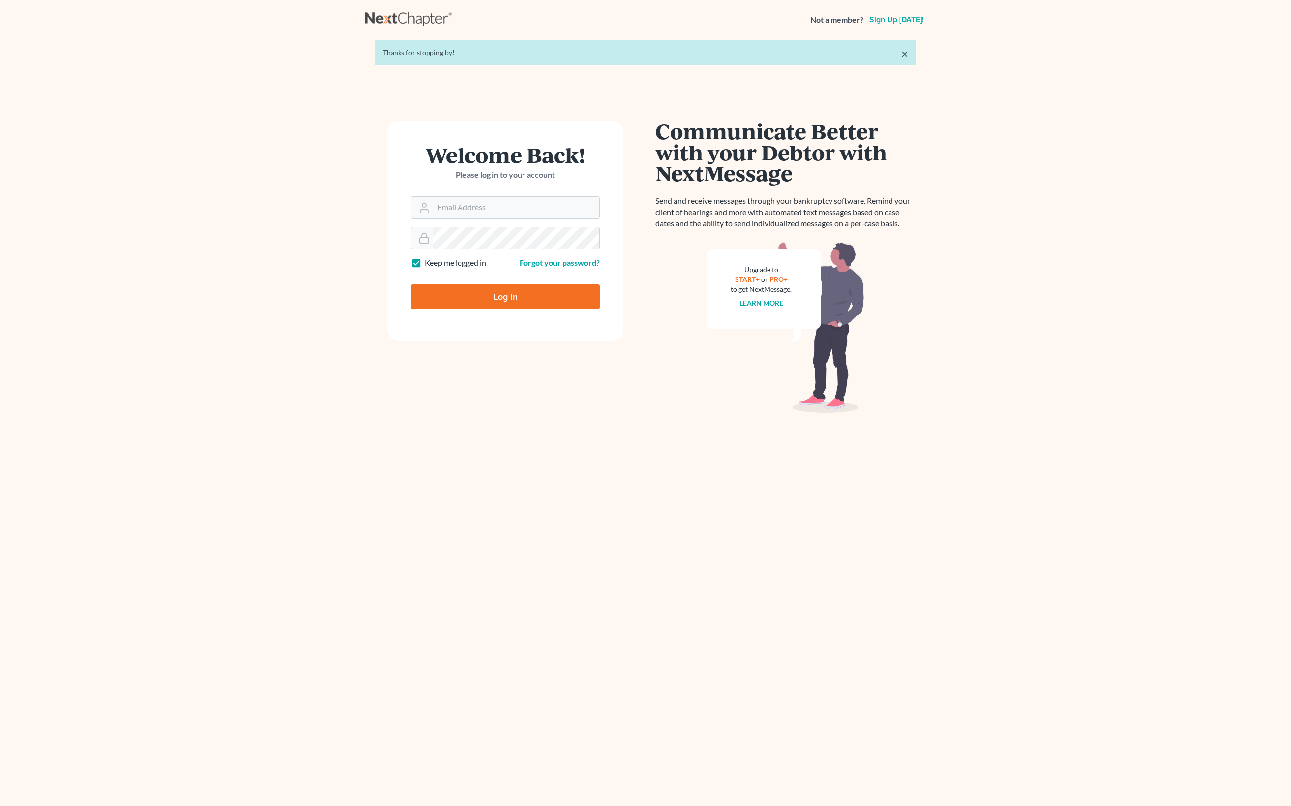 This screenshot has width=1291, height=806. What do you see at coordinates (778, 279) in the screenshot?
I see `a: PRO+` at bounding box center [778, 279].